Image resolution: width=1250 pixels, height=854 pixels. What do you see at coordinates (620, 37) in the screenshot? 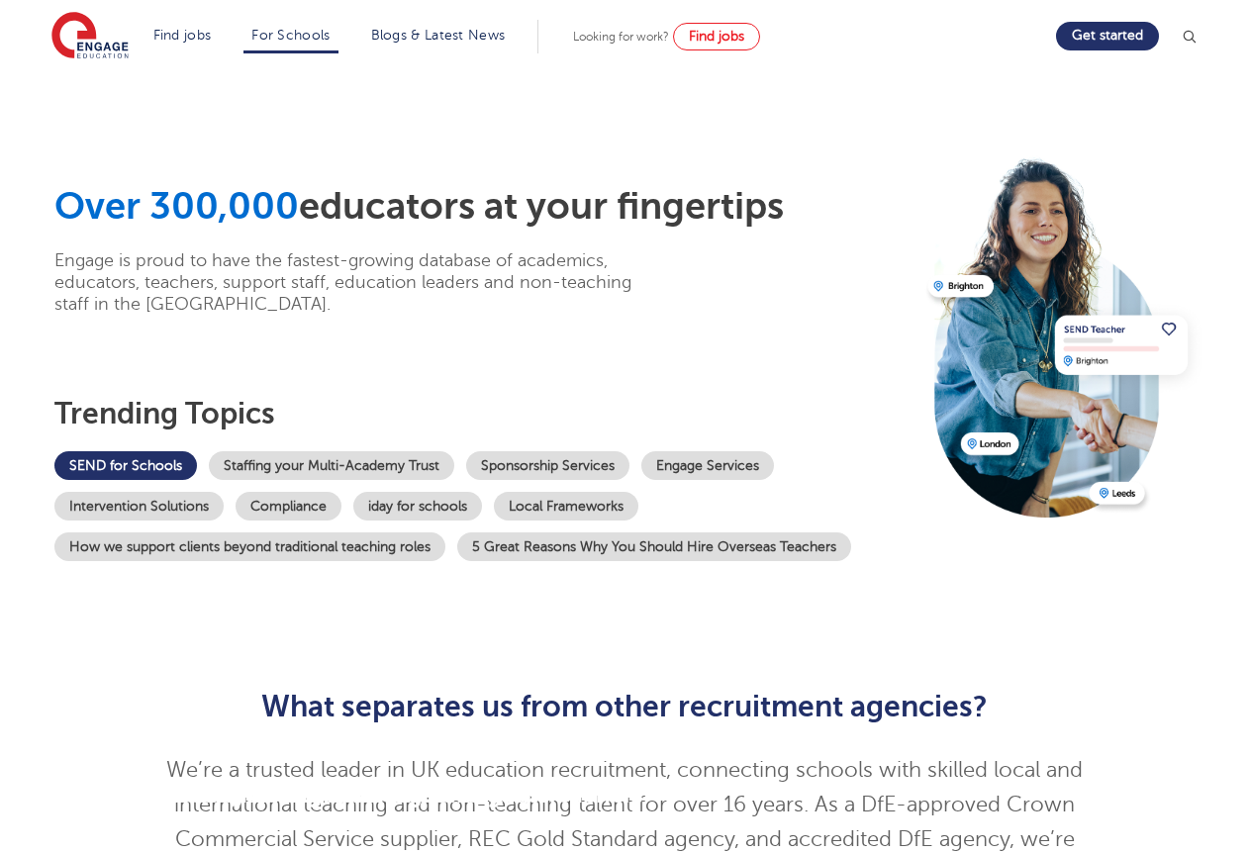
I see `span: Looking for work?` at bounding box center [620, 37].